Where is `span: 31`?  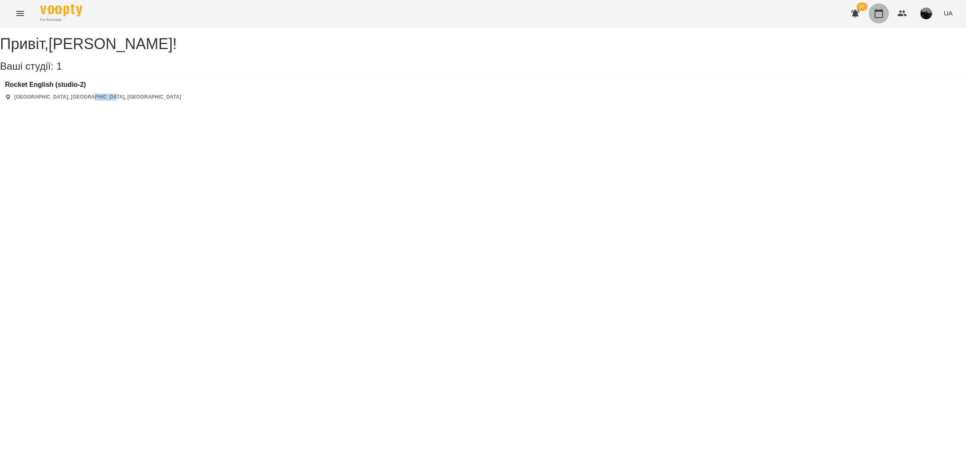 span: 31 is located at coordinates (862, 7).